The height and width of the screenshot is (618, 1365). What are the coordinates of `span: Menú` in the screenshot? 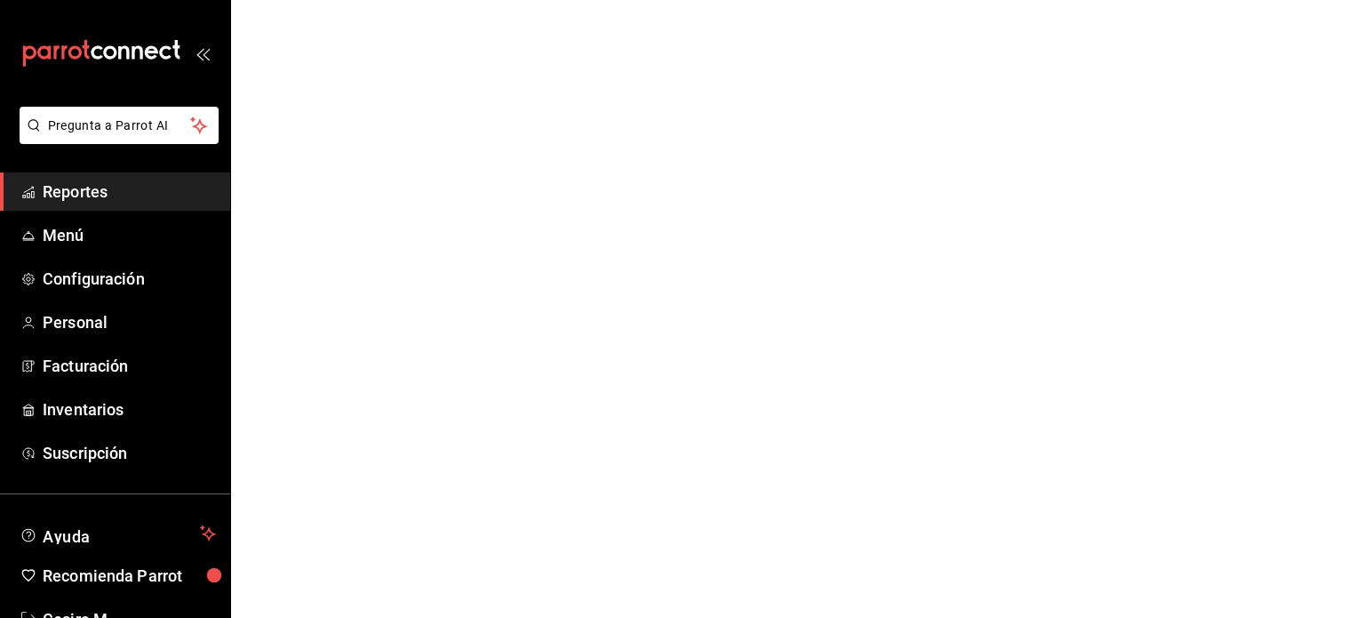 It's located at (129, 235).